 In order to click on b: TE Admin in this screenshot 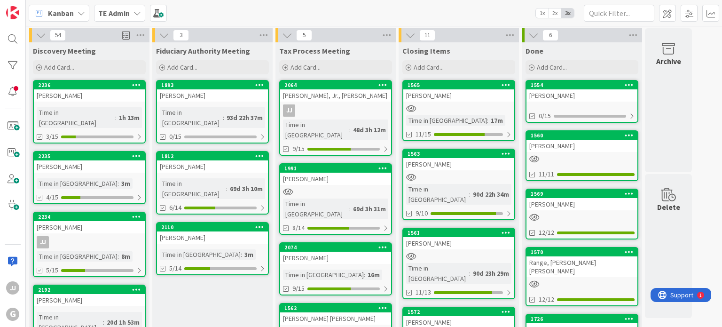, I will do `click(114, 13)`.